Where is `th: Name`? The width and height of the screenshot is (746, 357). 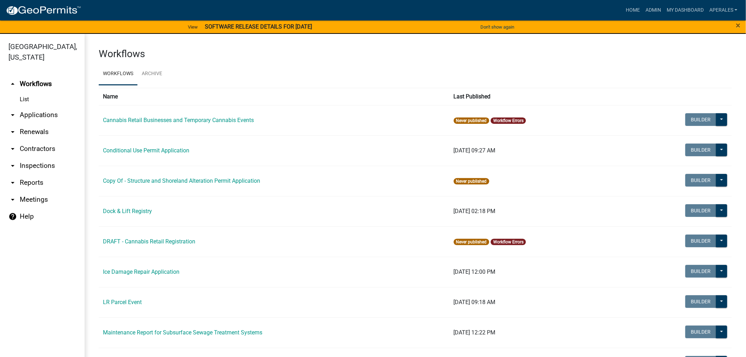 th: Name is located at coordinates (274, 96).